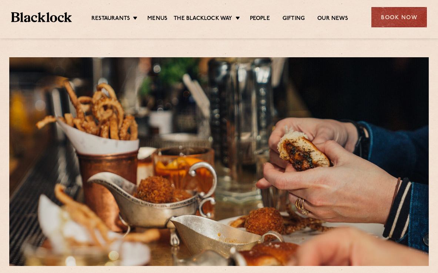  Describe the element at coordinates (203, 19) in the screenshot. I see `a: The Blacklock Way` at that location.